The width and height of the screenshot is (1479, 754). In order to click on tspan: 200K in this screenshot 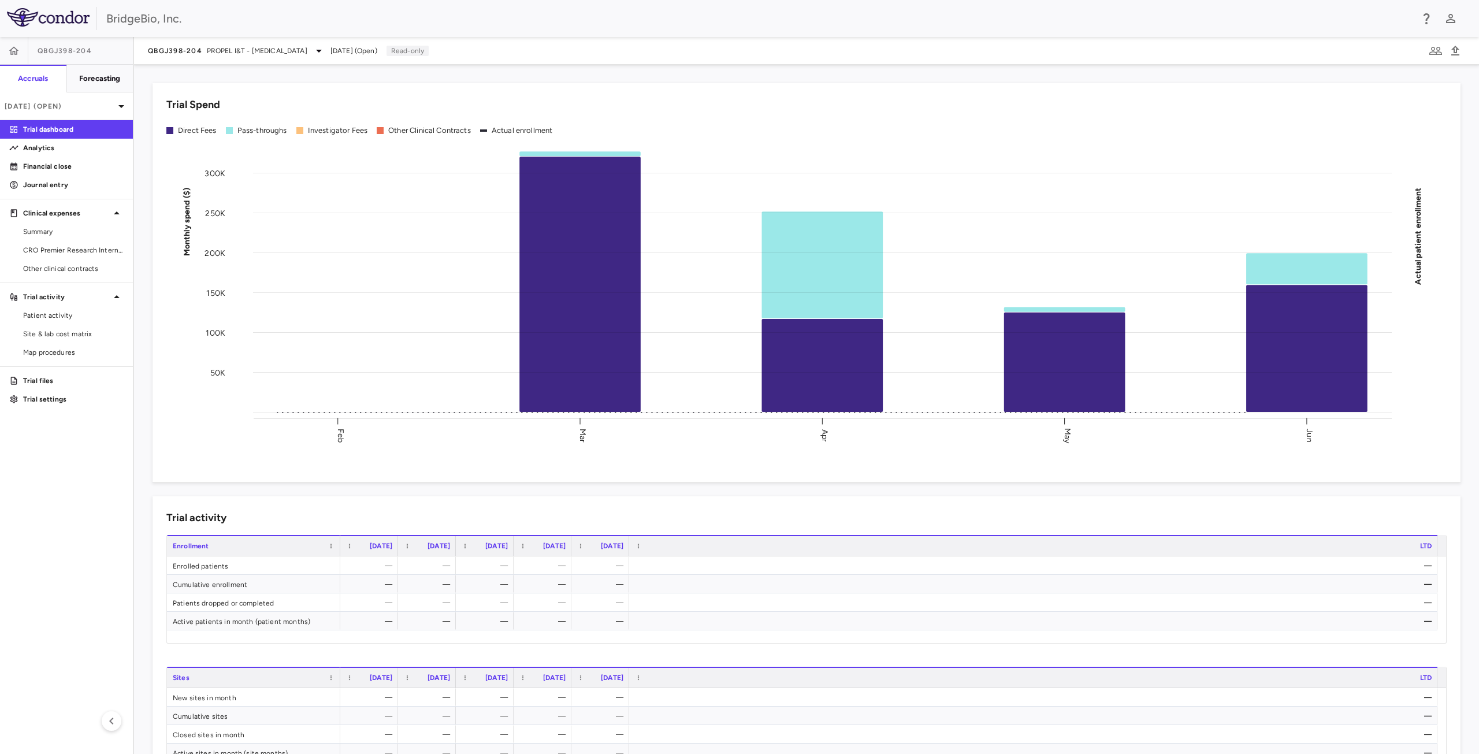, I will do `click(215, 253)`.